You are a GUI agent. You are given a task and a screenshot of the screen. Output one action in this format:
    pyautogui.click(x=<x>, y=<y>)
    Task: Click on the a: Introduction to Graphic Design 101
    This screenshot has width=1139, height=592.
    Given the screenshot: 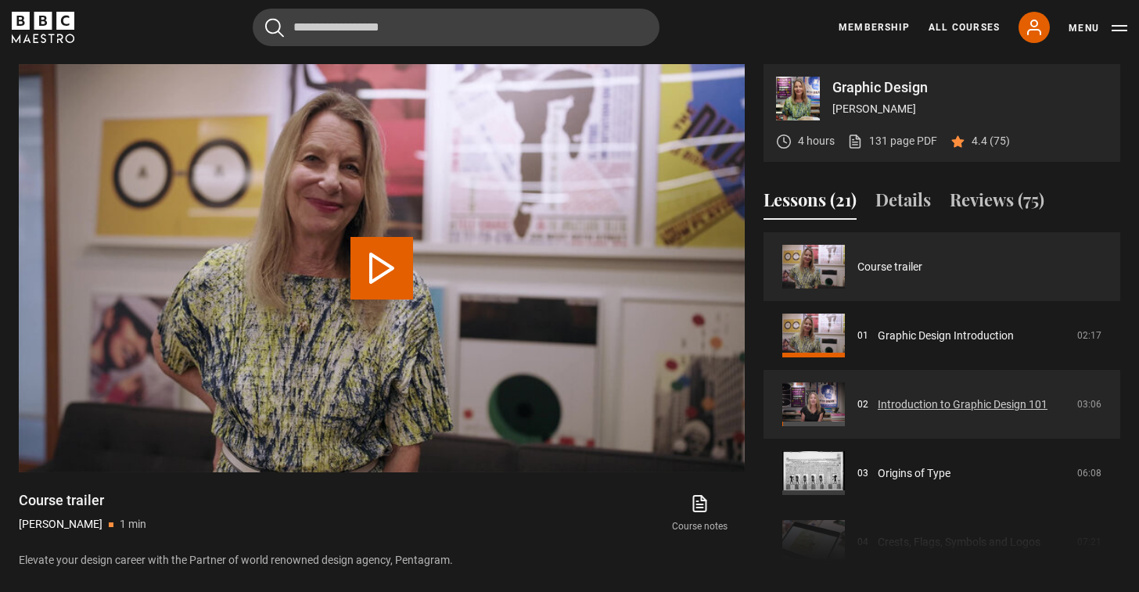 What is the action you would take?
    pyautogui.click(x=962, y=405)
    